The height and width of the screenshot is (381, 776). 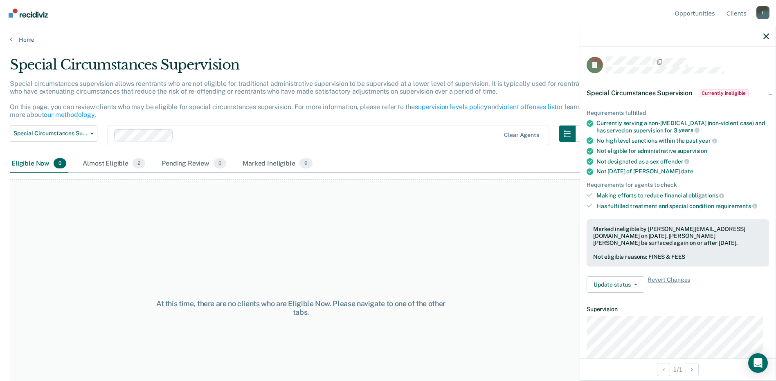 I want to click on a: supervision levels policy, so click(x=451, y=107).